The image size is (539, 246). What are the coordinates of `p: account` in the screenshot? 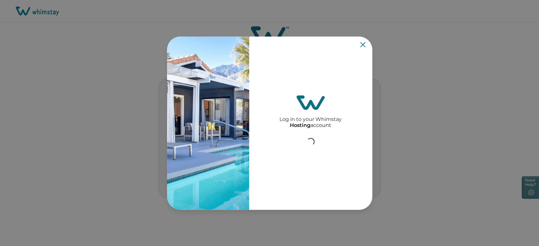 It's located at (310, 126).